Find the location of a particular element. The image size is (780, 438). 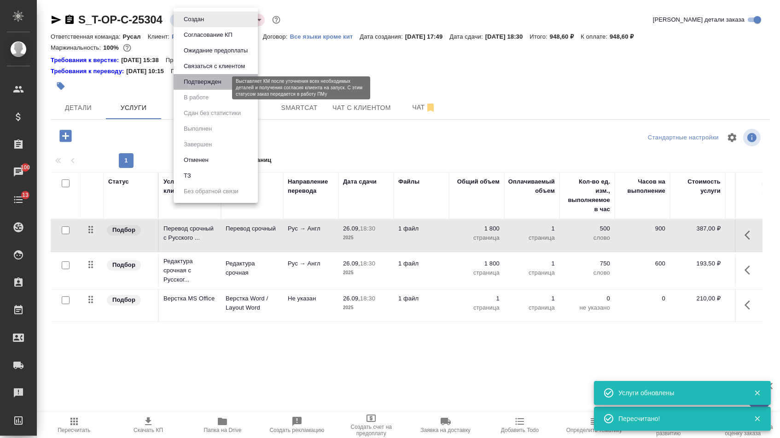

button: Создан is located at coordinates (194, 19).